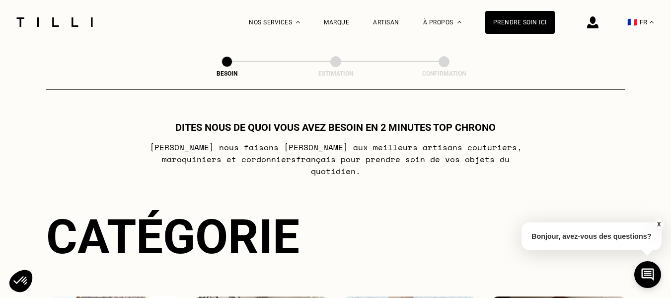 The height and width of the screenshot is (298, 671). Describe the element at coordinates (460, 22) in the screenshot. I see `img: Menu déroulant à propos` at that location.